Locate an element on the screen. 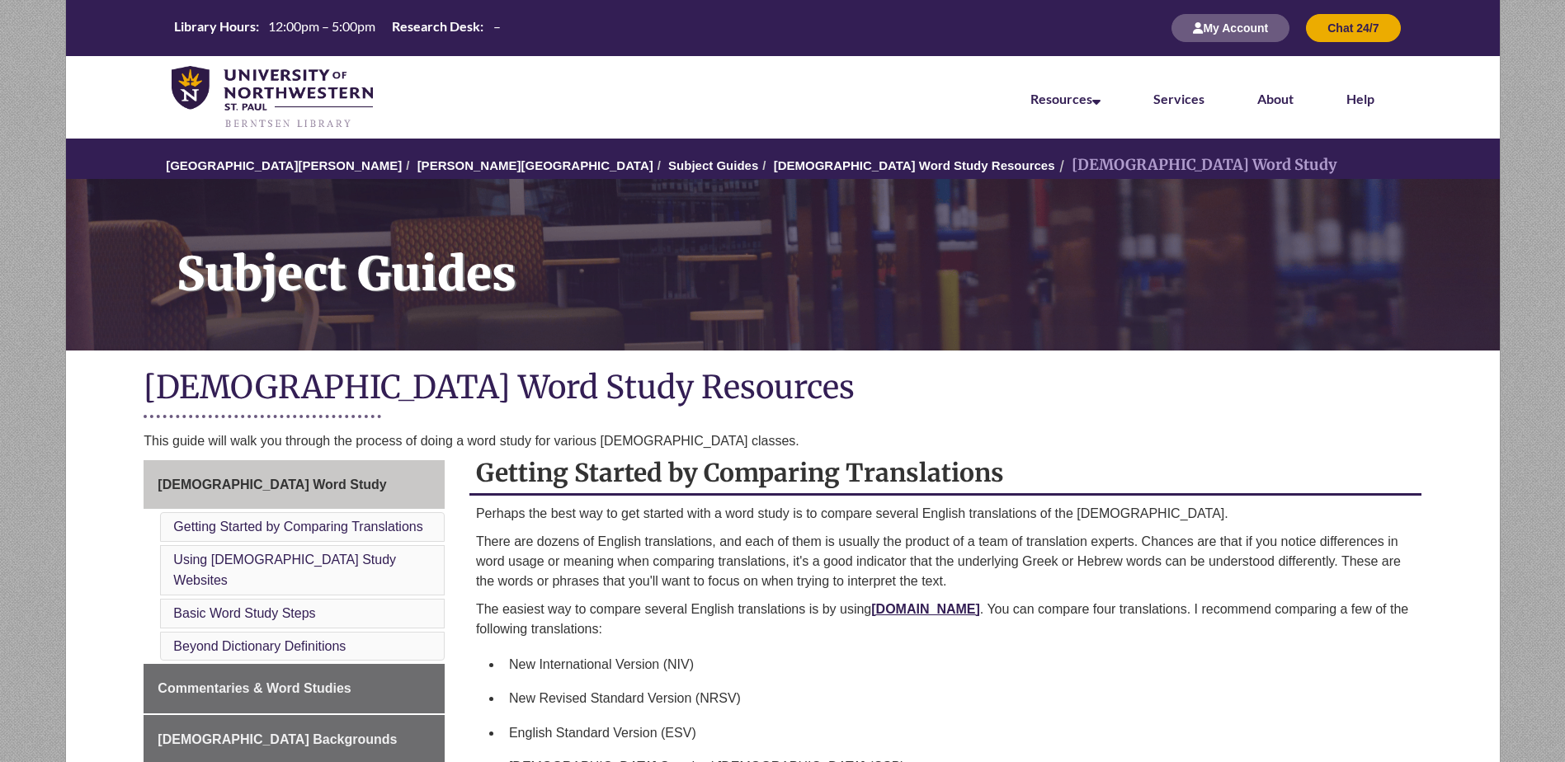  li: English Standard Version (ESV) is located at coordinates (958, 733).